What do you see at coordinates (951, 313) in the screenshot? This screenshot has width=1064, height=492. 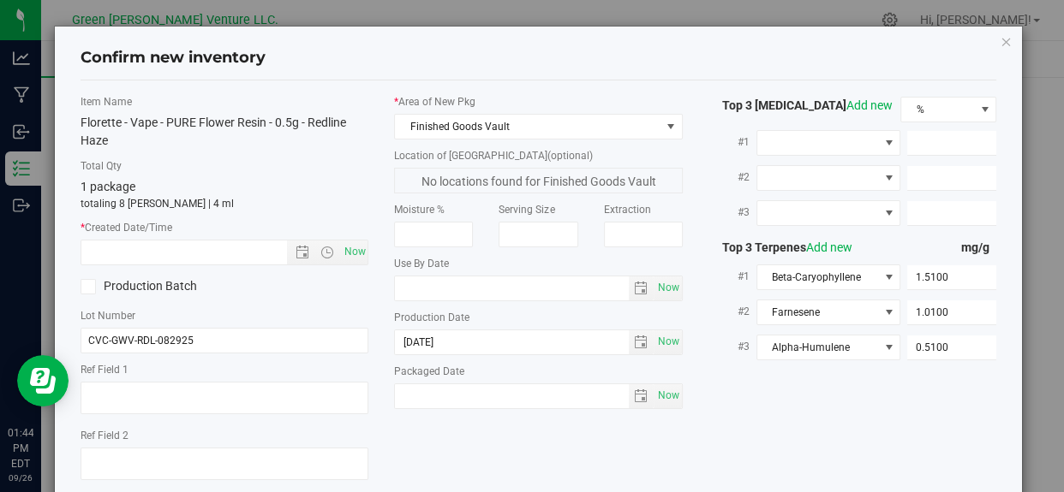 I see `input: 1.0100` at bounding box center [951, 313].